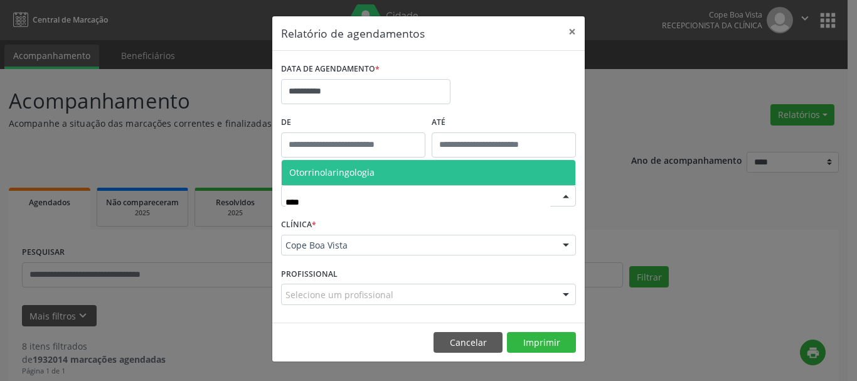 The height and width of the screenshot is (381, 857). Describe the element at coordinates (504, 122) in the screenshot. I see `label: ATÉ` at that location.